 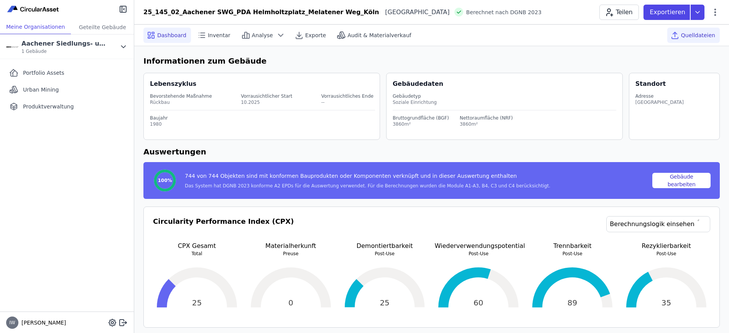 What do you see at coordinates (698, 35) in the screenshot?
I see `span: Quelldateien` at bounding box center [698, 35].